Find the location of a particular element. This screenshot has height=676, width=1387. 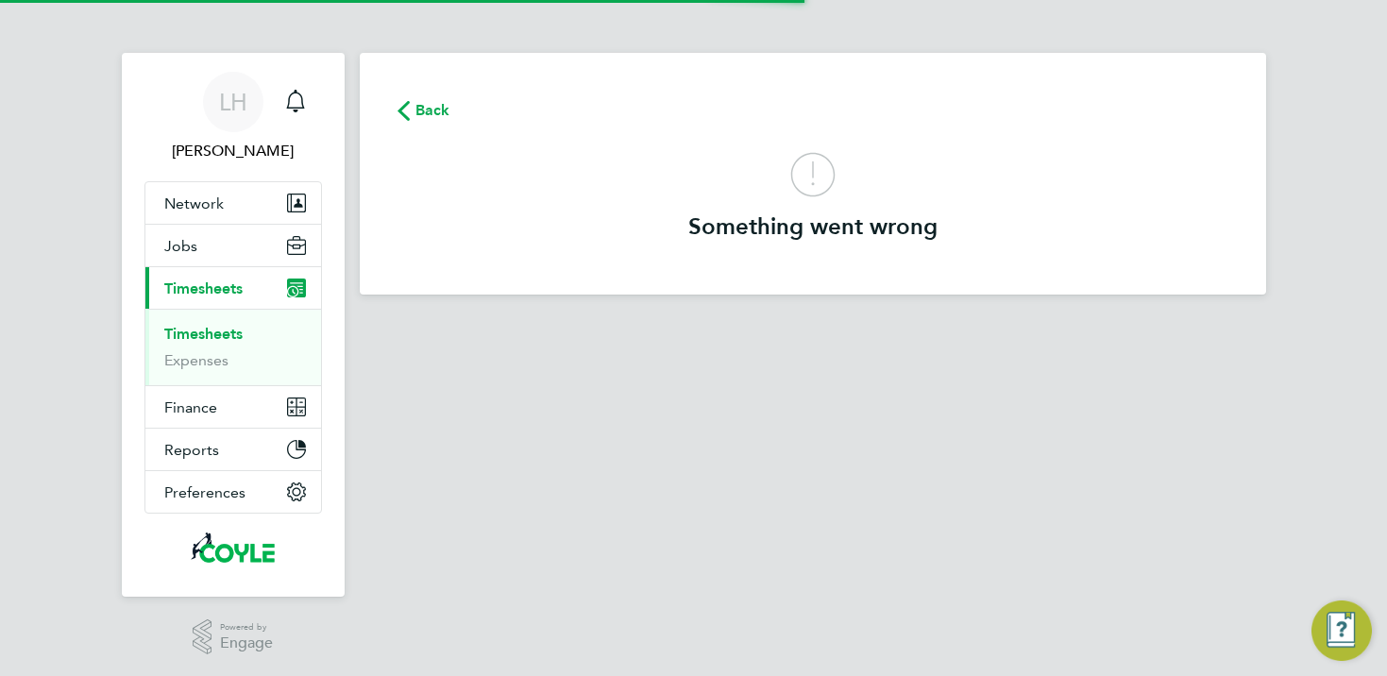

div: Timesheets is located at coordinates (233, 347).